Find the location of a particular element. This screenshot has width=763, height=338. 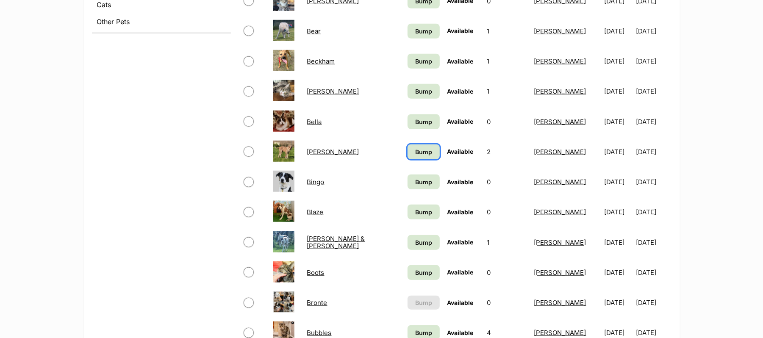

a: Other Pets is located at coordinates (161, 22).